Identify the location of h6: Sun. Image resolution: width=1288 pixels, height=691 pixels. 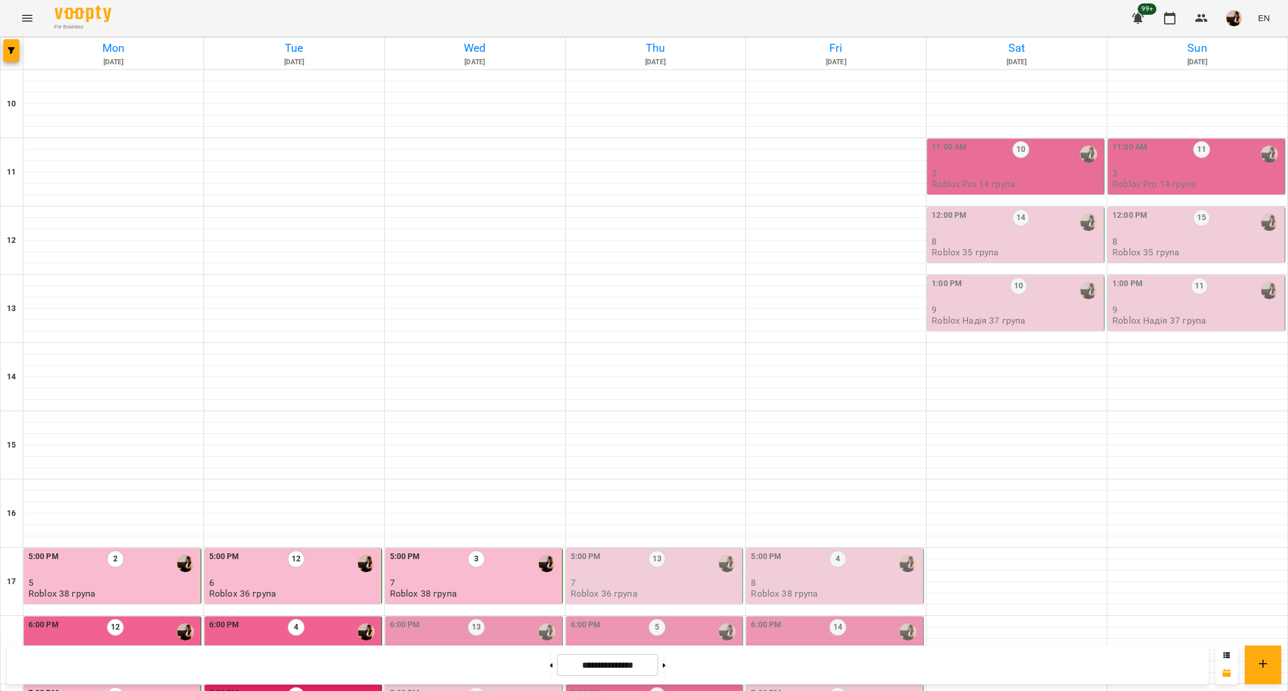
(1197, 48).